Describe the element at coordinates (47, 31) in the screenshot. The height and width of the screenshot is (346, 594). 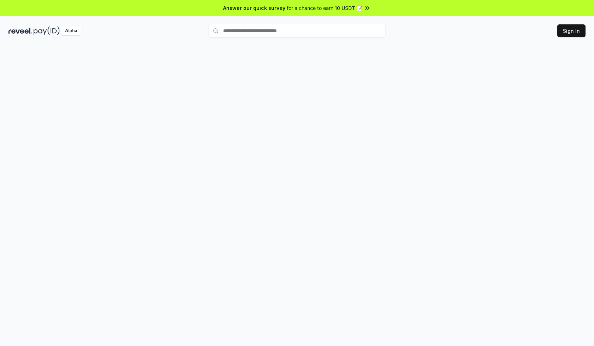
I see `img: pay_id` at that location.